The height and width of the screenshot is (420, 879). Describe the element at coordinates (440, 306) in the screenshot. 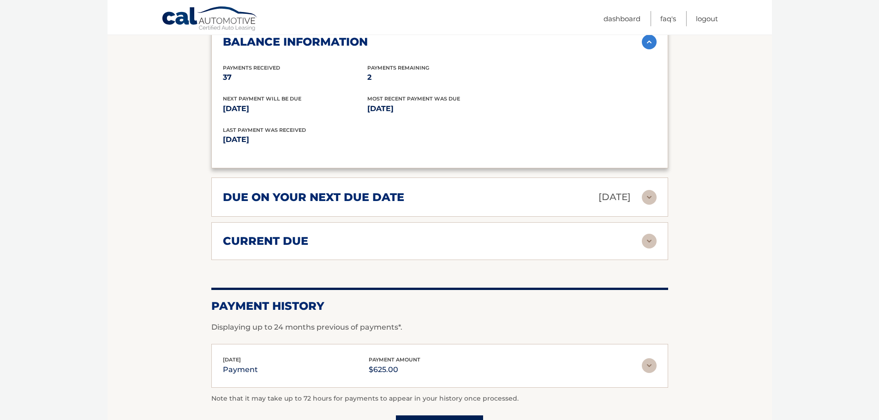

I see `h2: Payment History` at that location.